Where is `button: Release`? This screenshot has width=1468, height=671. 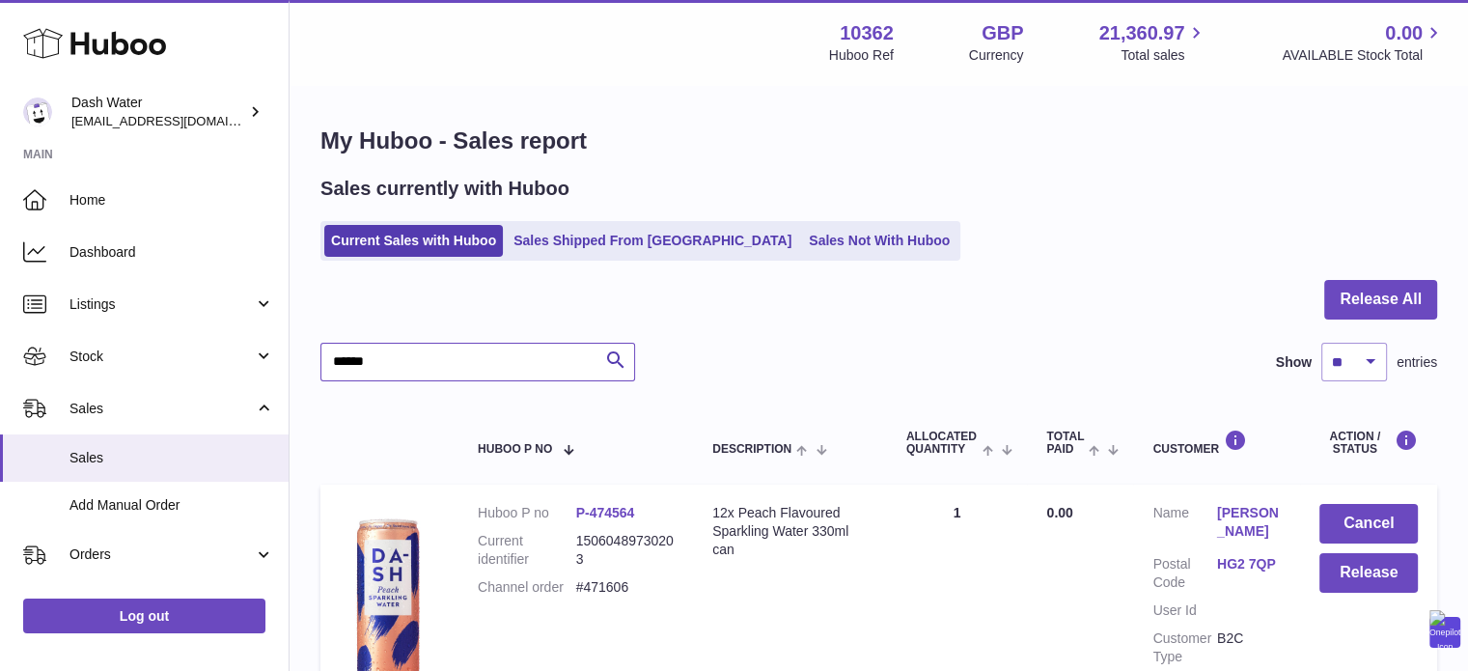
button: Release is located at coordinates (1368, 572).